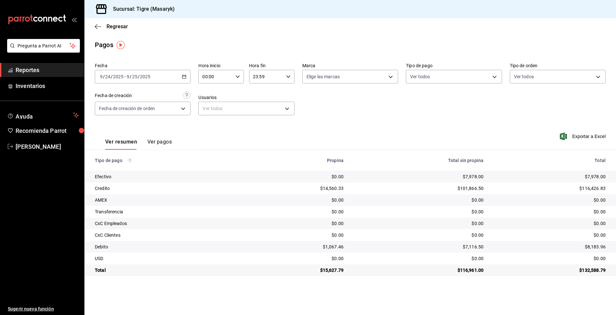  What do you see at coordinates (142, 66) in the screenshot?
I see `label: Fecha` at bounding box center [142, 66].